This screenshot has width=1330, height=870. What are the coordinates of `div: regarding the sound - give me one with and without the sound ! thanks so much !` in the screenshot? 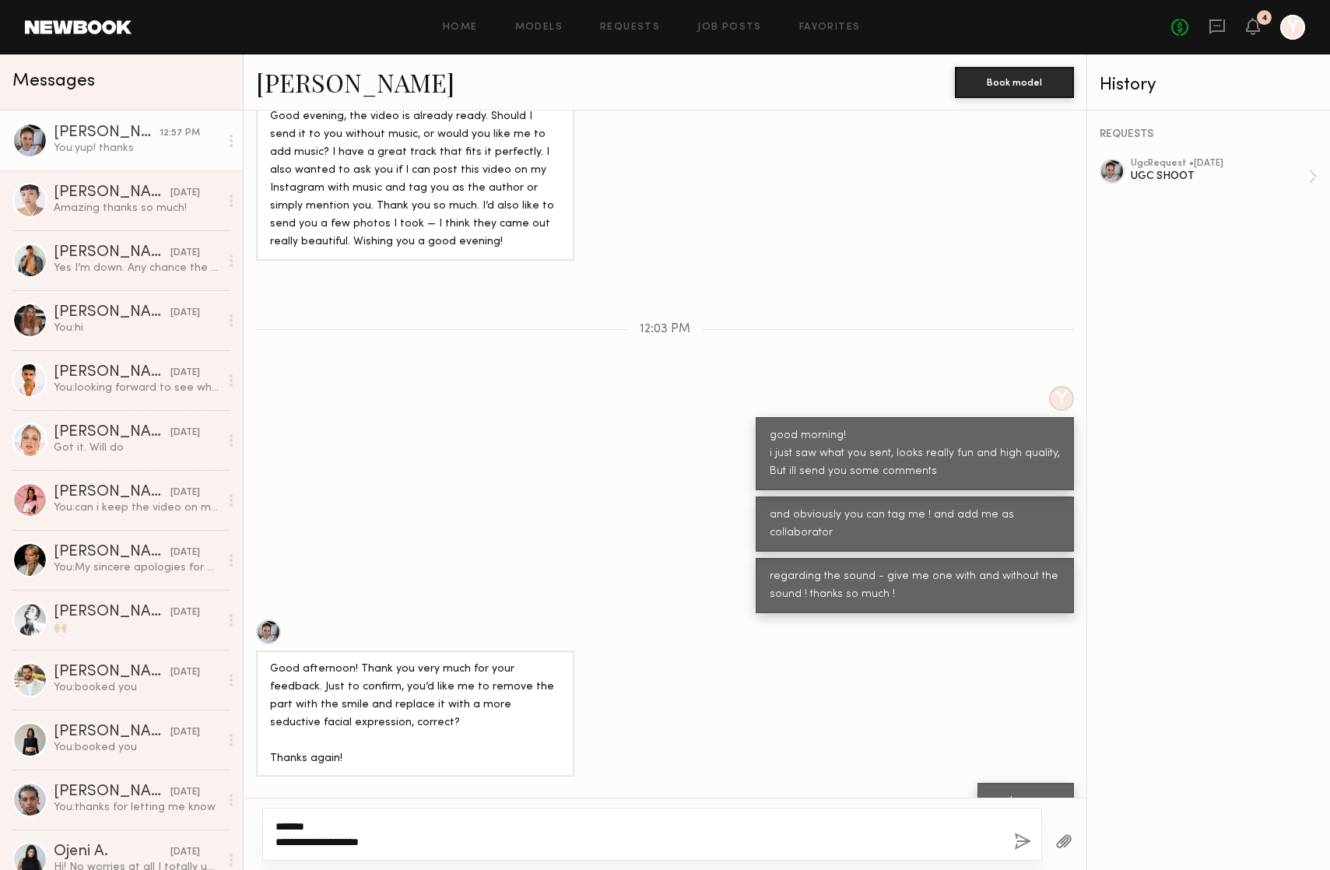 It's located at (914, 586).